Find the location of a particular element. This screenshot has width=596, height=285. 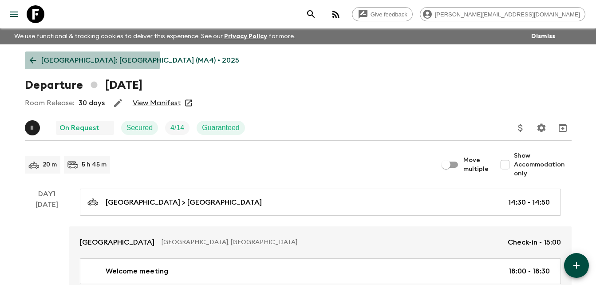

p: 18:00 - 18:30 is located at coordinates (529, 271).